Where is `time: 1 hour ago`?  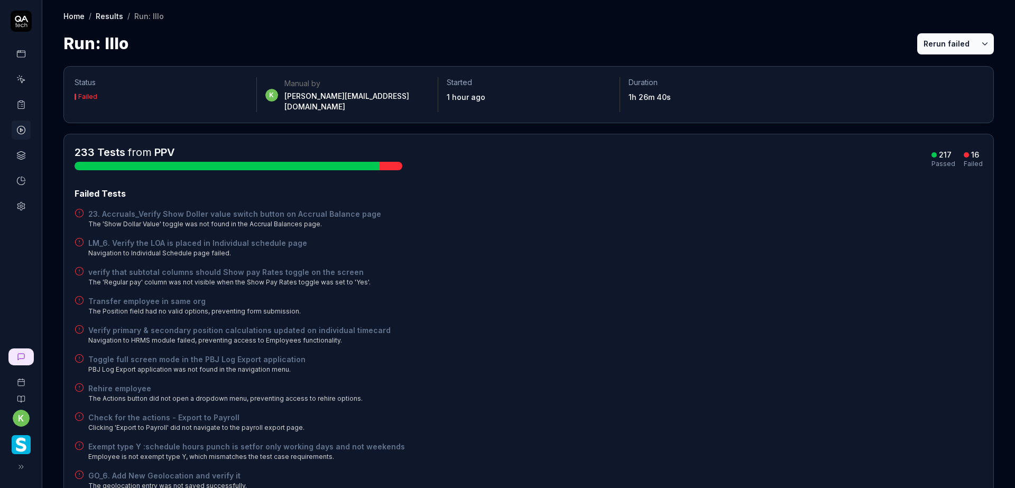
time: 1 hour ago is located at coordinates (466, 97).